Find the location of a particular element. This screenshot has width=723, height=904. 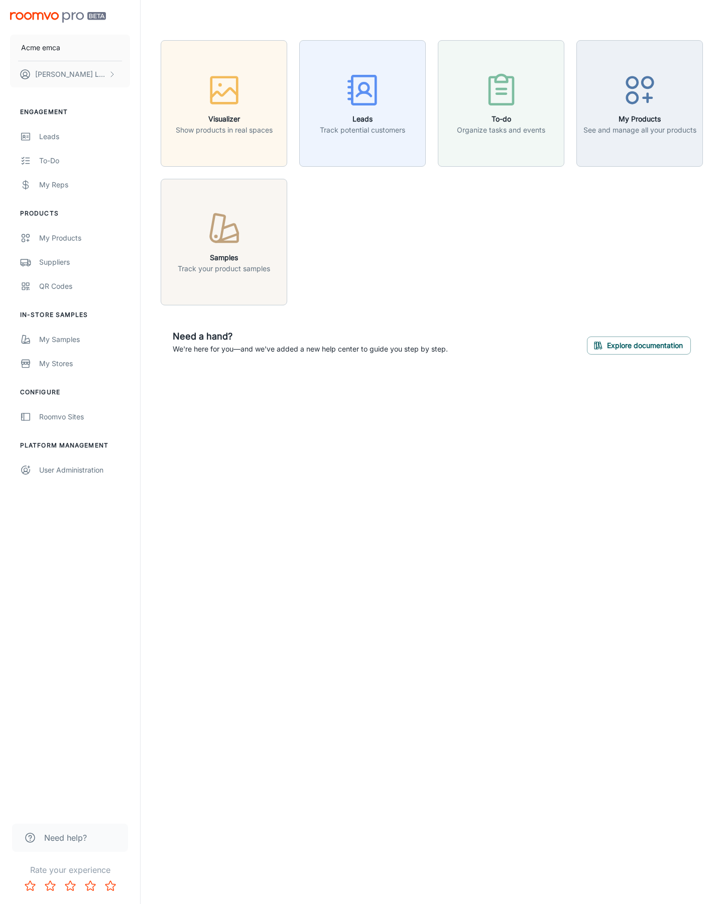

p: See and manage all your products is located at coordinates (640, 130).